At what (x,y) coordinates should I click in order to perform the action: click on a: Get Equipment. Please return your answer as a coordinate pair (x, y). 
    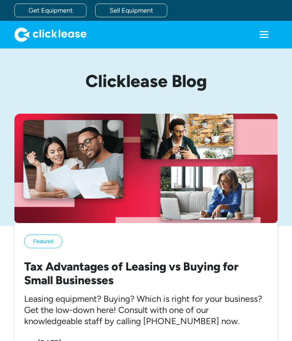
    Looking at the image, I should click on (50, 10).